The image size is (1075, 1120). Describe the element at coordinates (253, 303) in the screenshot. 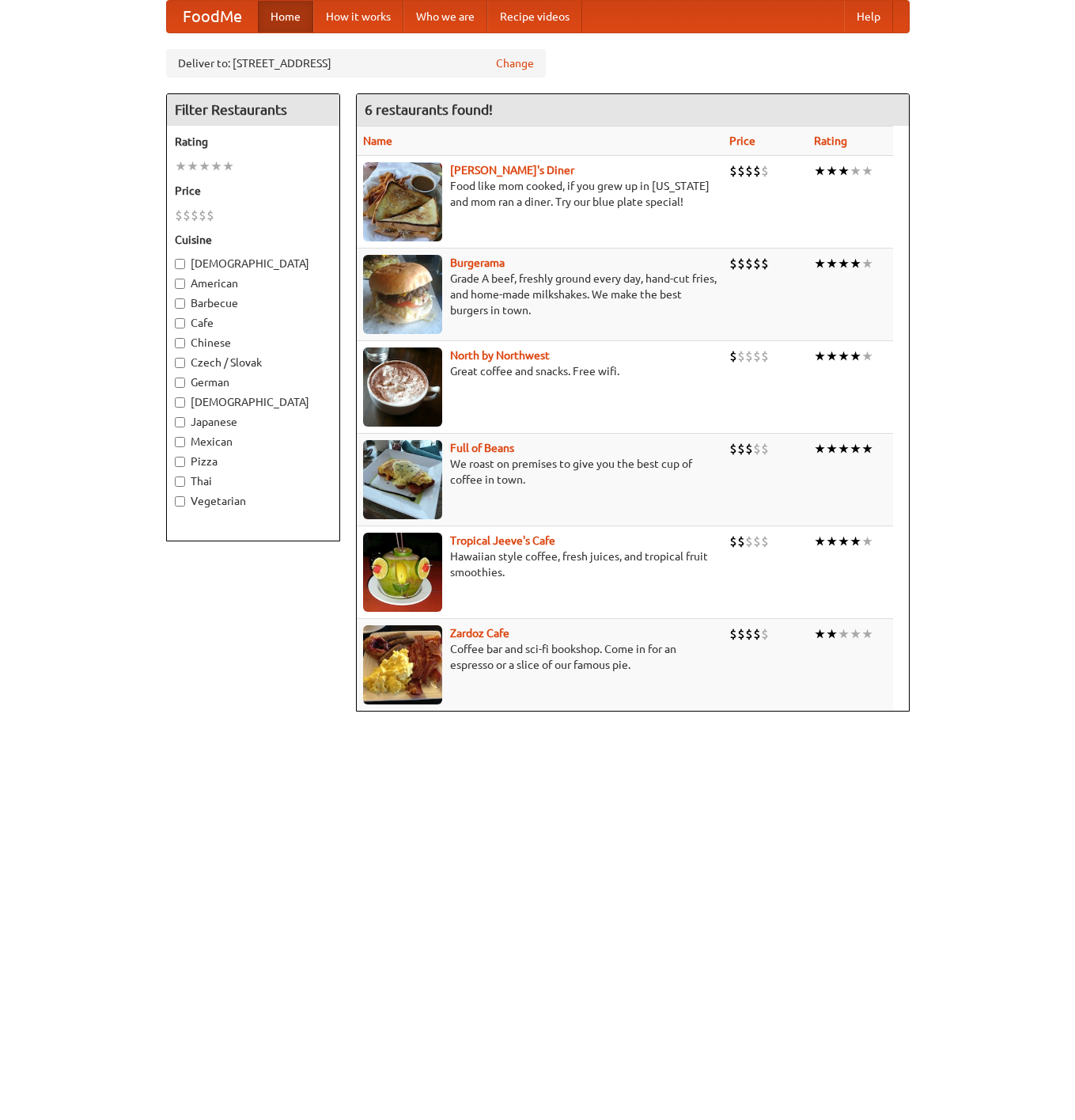

I see `label: Barbecue` at that location.